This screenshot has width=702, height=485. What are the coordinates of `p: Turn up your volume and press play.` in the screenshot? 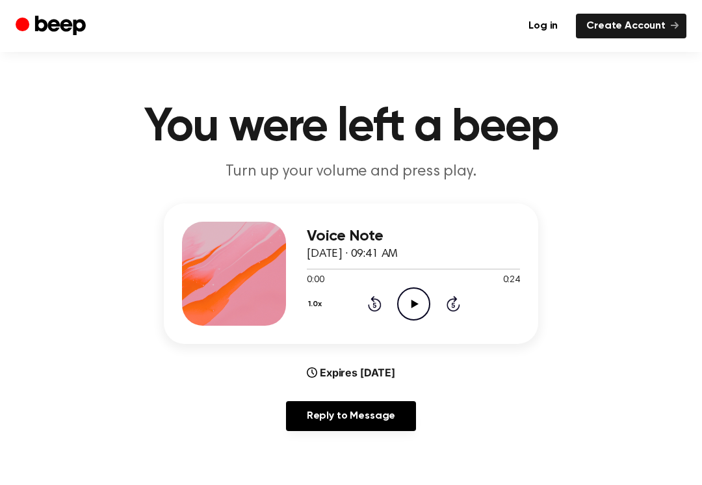 It's located at (351, 171).